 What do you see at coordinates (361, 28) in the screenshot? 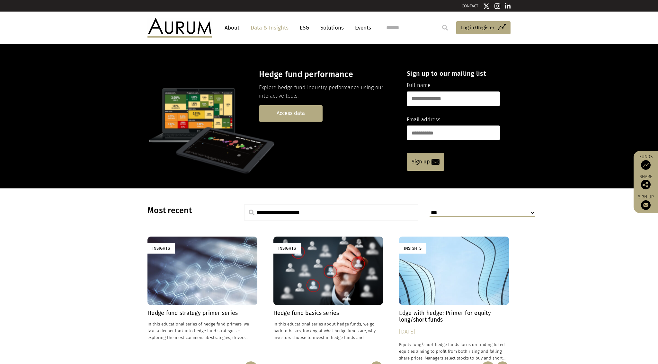
I see `a: Events` at bounding box center [361, 28].